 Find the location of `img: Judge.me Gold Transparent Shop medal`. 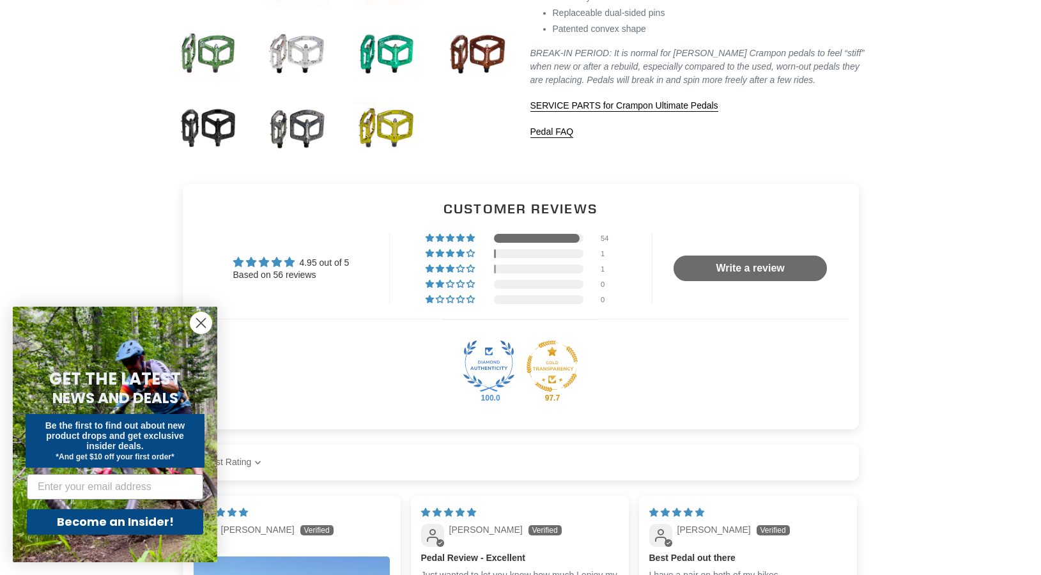

img: Judge.me Gold Transparent Shop medal is located at coordinates (552, 366).